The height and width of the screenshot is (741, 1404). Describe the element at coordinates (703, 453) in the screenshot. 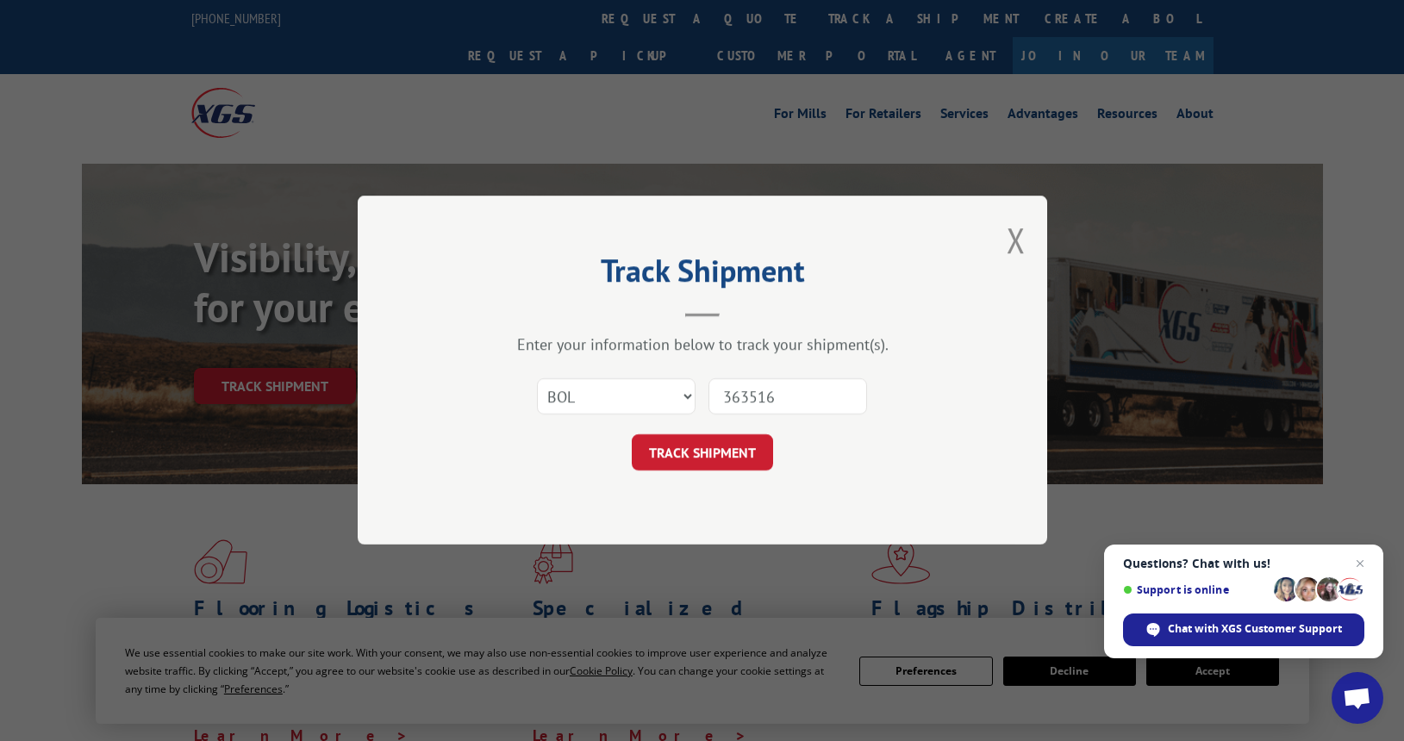

I see `button: TRACK SHIPMENT` at that location.